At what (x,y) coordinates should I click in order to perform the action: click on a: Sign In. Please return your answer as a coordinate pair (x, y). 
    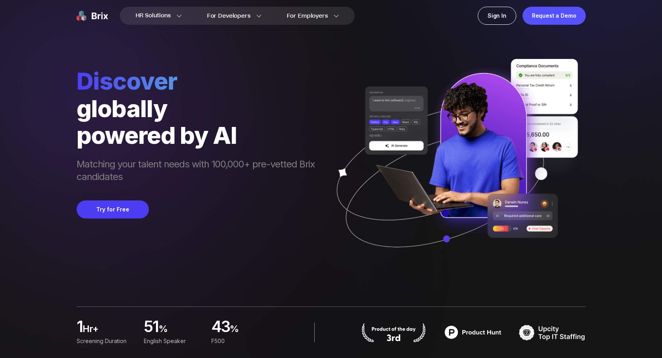
    Looking at the image, I should click on (497, 16).